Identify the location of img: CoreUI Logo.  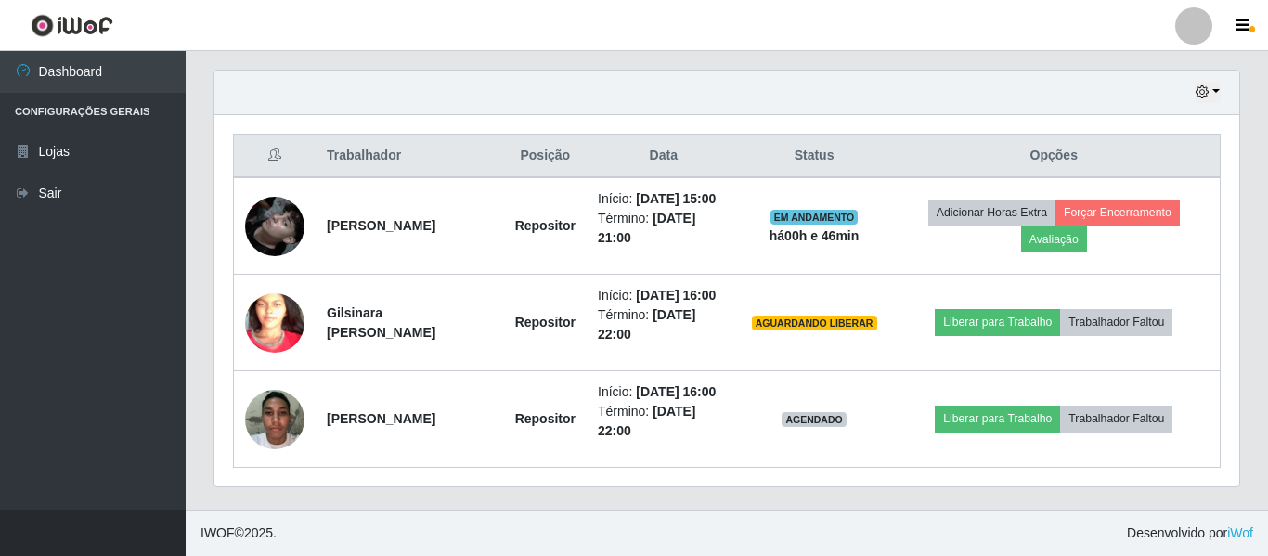
(71, 25).